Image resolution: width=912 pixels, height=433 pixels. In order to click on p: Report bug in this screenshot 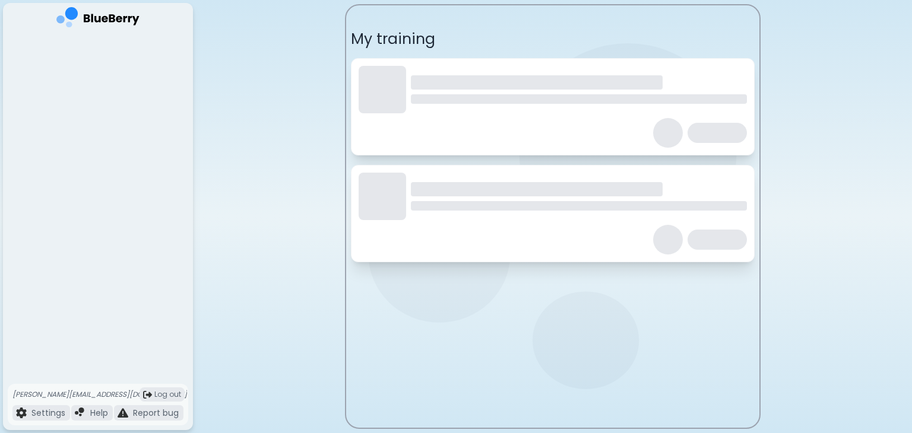, I will do `click(156, 413)`.